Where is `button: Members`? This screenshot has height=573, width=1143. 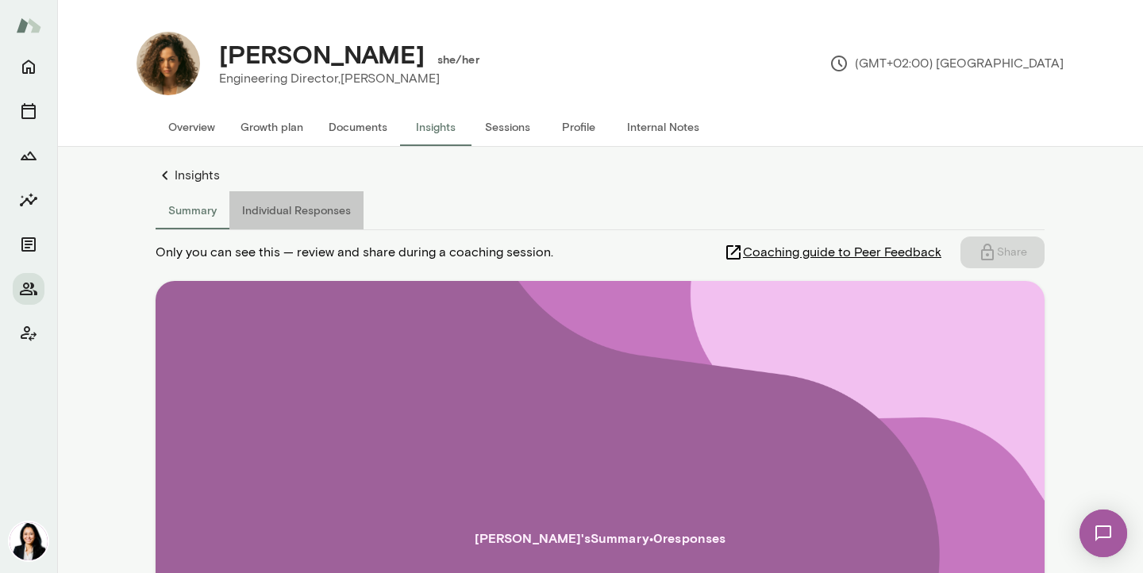 button: Members is located at coordinates (29, 289).